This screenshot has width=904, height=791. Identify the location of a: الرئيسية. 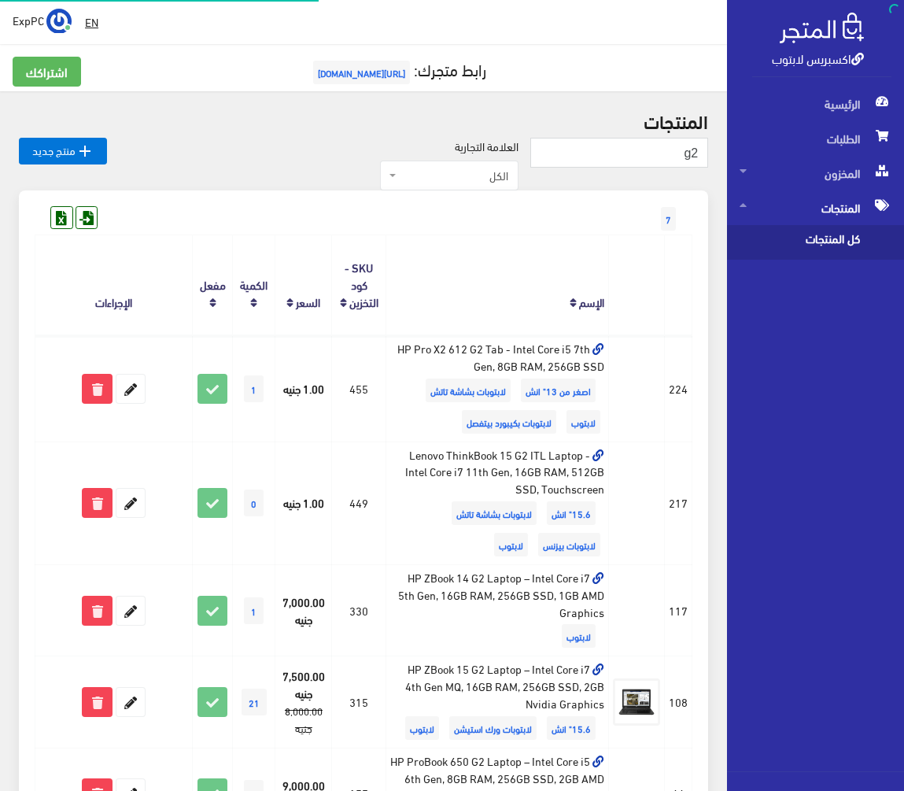
(815, 104).